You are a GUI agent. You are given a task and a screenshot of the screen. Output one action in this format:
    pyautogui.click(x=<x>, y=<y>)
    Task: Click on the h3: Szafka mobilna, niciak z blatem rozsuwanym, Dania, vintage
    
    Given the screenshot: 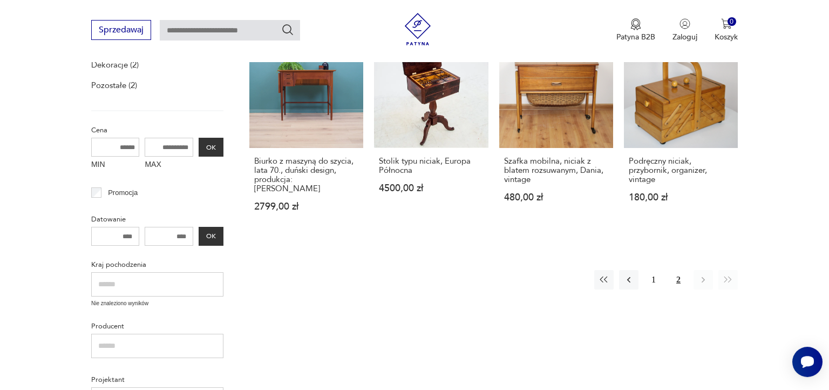 What is the action you would take?
    pyautogui.click(x=556, y=170)
    